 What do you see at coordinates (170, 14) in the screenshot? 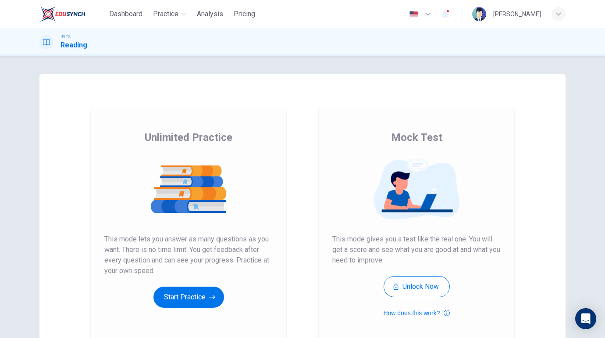
I see `button: Practice` at bounding box center [170, 14].